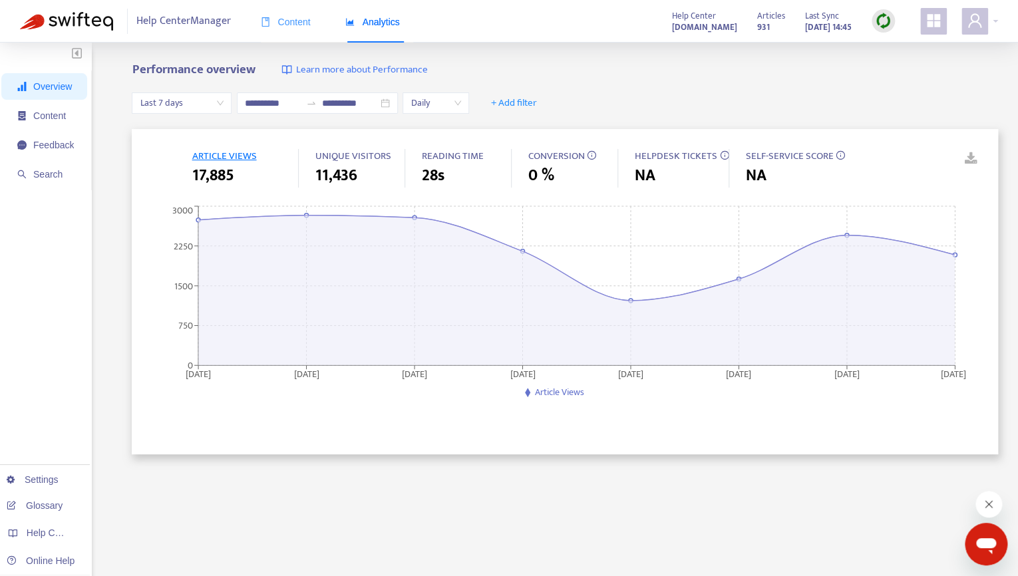 This screenshot has height=576, width=1018. What do you see at coordinates (41, 561) in the screenshot?
I see `a: Online Help` at bounding box center [41, 561].